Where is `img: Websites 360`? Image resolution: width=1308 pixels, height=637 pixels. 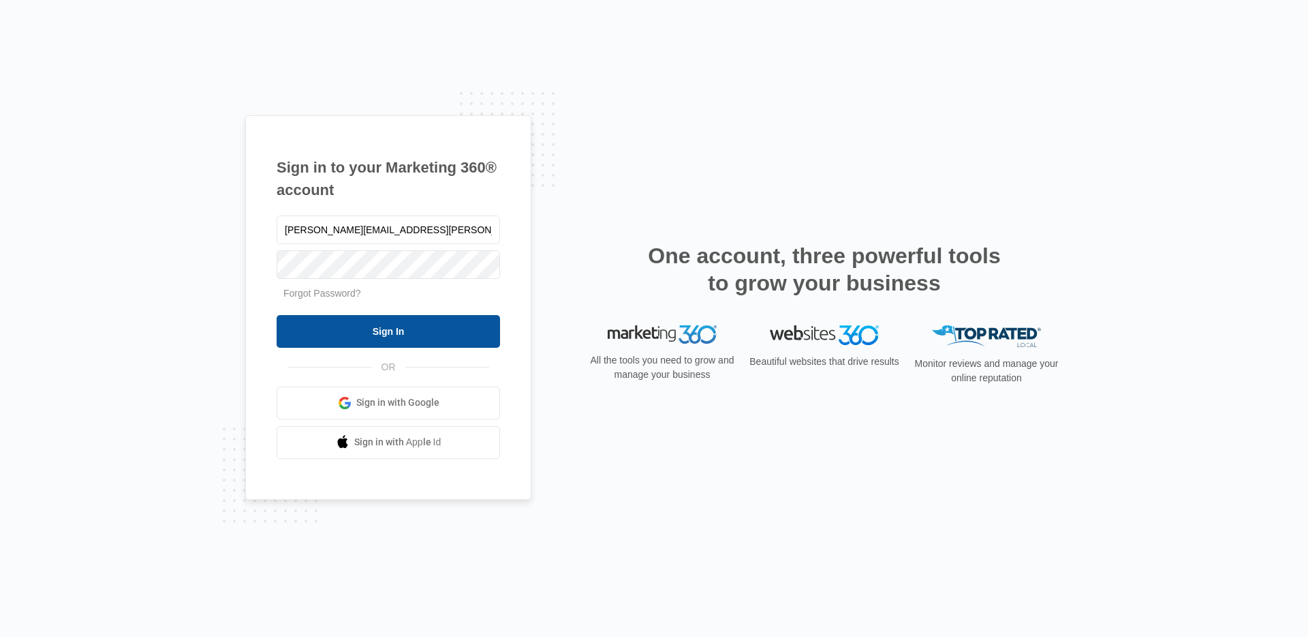 img: Websites 360 is located at coordinates (825, 335).